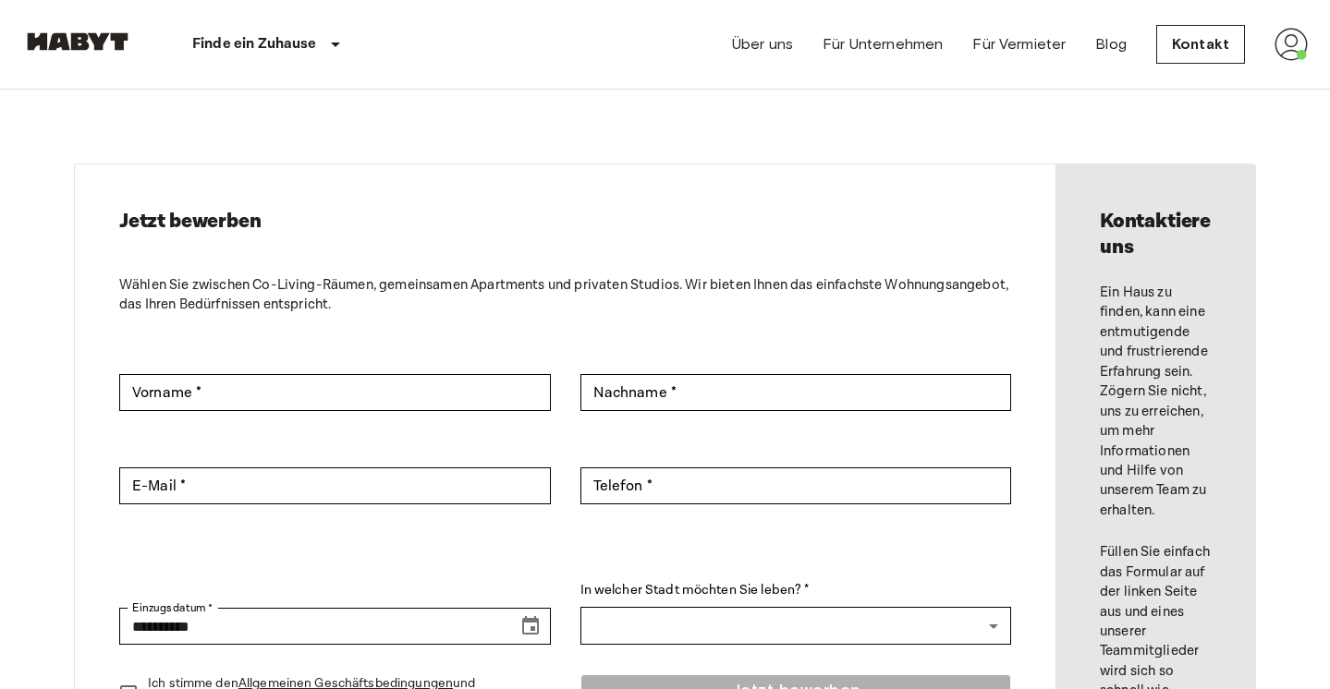  What do you see at coordinates (1155, 235) in the screenshot?
I see `h2: Kontaktiere uns` at bounding box center [1155, 235].